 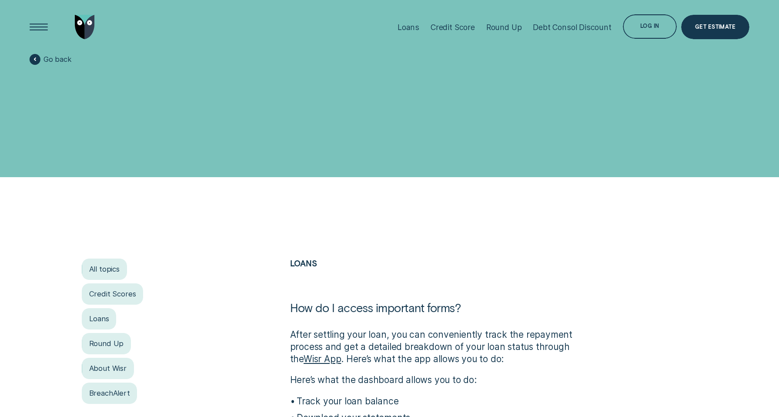 What do you see at coordinates (109, 393) in the screenshot?
I see `div: BreachAlert` at bounding box center [109, 393].